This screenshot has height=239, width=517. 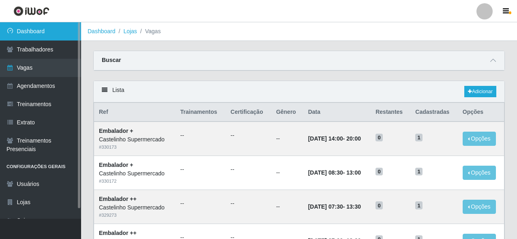 What do you see at coordinates (135, 147) in the screenshot?
I see `div: # 330173` at bounding box center [135, 147].